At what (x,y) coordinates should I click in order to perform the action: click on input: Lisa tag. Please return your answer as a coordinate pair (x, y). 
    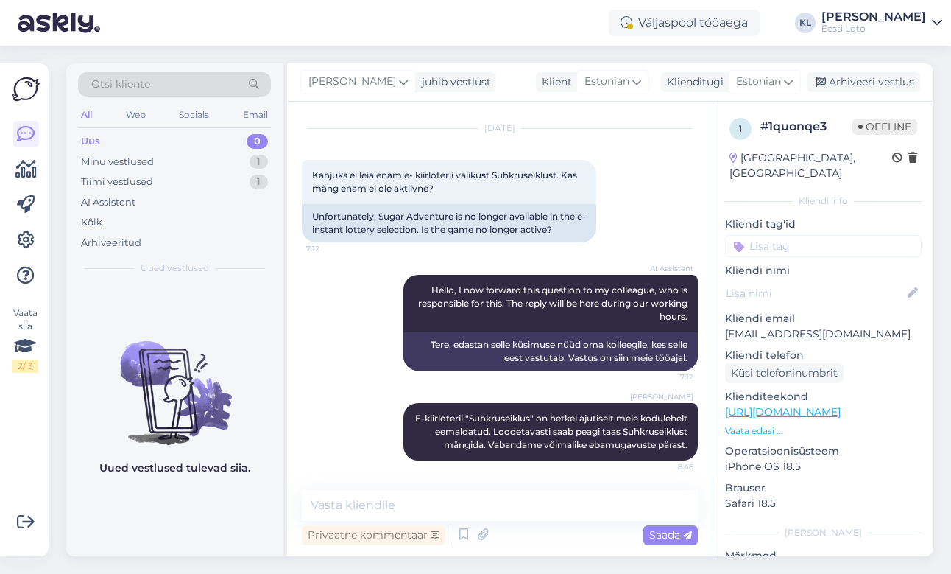
    Looking at the image, I should click on (823, 246).